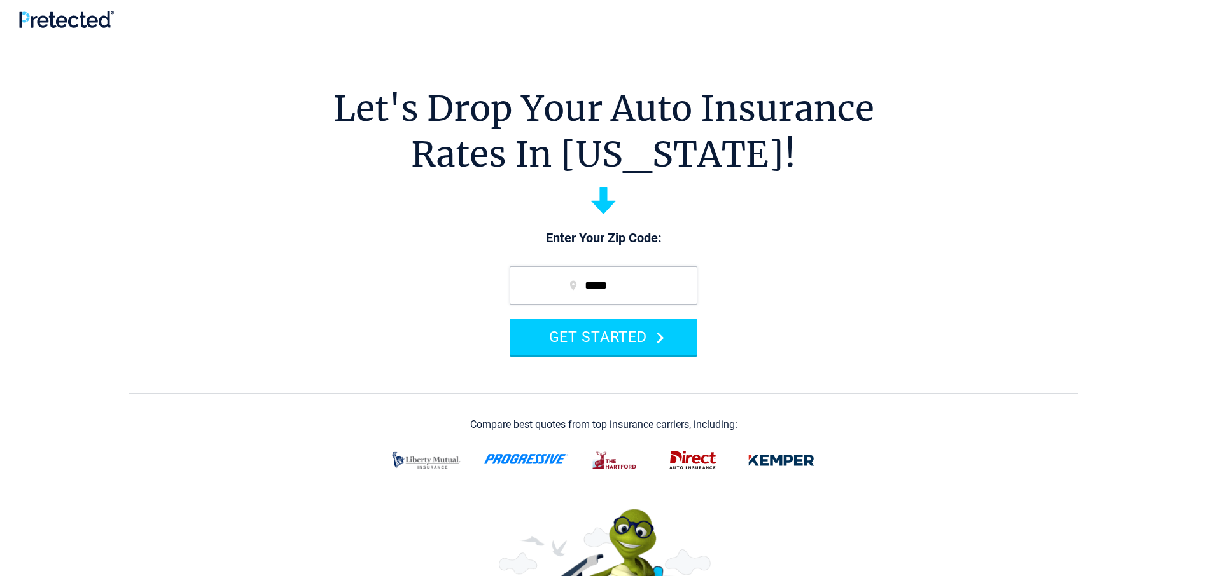 This screenshot has height=576, width=1207. I want to click on img: thehartford, so click(615, 461).